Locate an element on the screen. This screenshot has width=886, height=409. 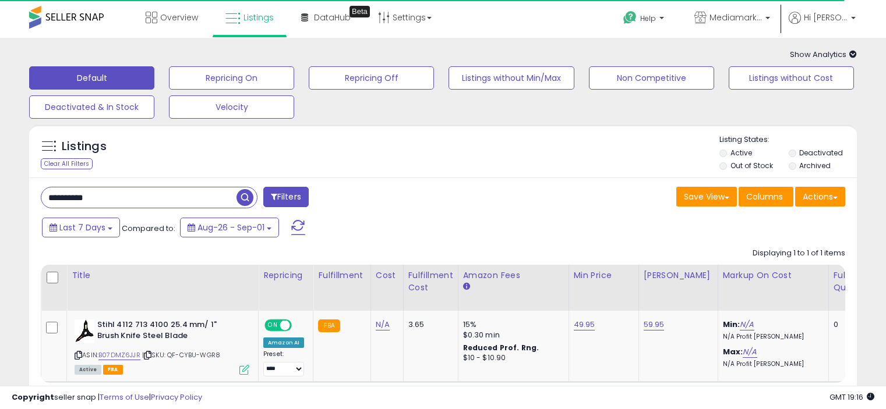
div: 3.65 is located at coordinates (429, 325).